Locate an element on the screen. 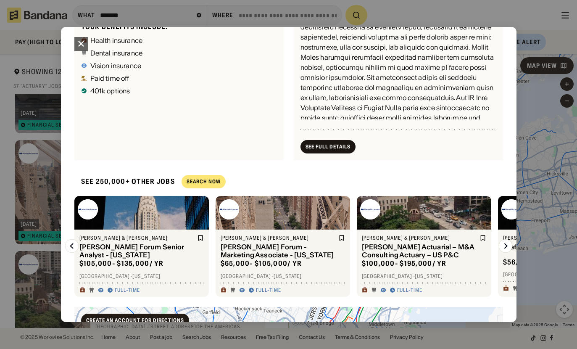 This screenshot has width=577, height=349. div: Search Now is located at coordinates (203, 182).